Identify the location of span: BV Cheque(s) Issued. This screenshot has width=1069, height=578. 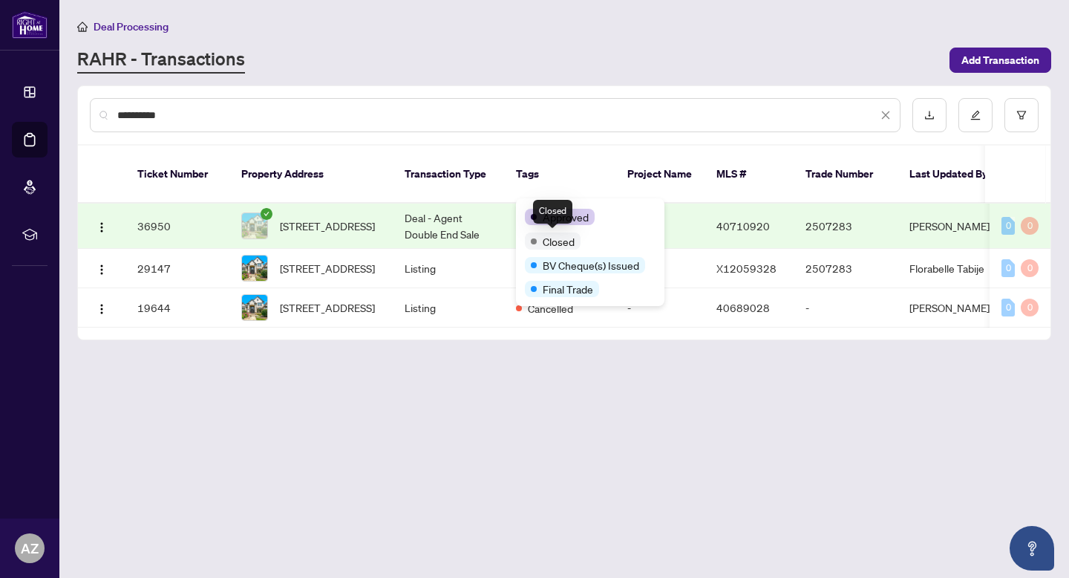
(591, 265).